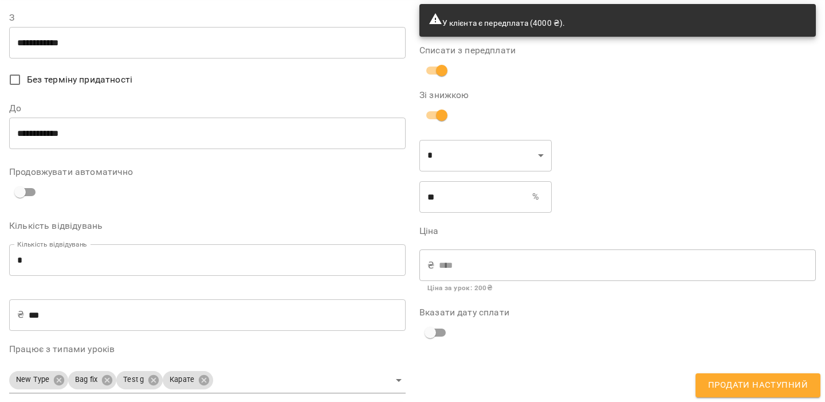 The width and height of the screenshot is (825, 402). I want to click on span: New Type, so click(33, 379).